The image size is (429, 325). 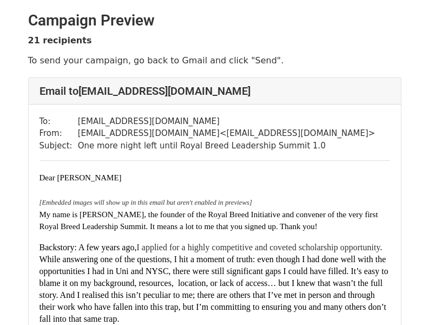 I want to click on em: [Embedded images will show up in this email but aren't enabled in previews], so click(x=146, y=202).